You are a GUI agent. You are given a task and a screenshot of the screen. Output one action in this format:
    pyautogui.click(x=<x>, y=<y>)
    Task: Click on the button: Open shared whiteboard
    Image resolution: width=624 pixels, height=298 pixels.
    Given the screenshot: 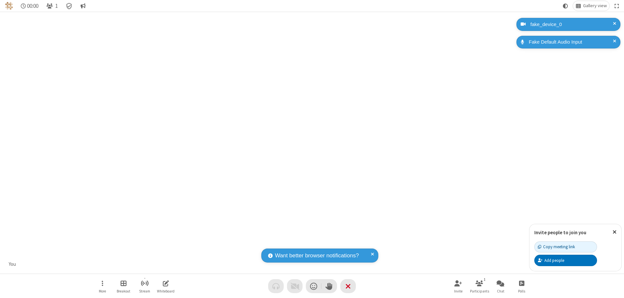 What is the action you would take?
    pyautogui.click(x=166, y=286)
    